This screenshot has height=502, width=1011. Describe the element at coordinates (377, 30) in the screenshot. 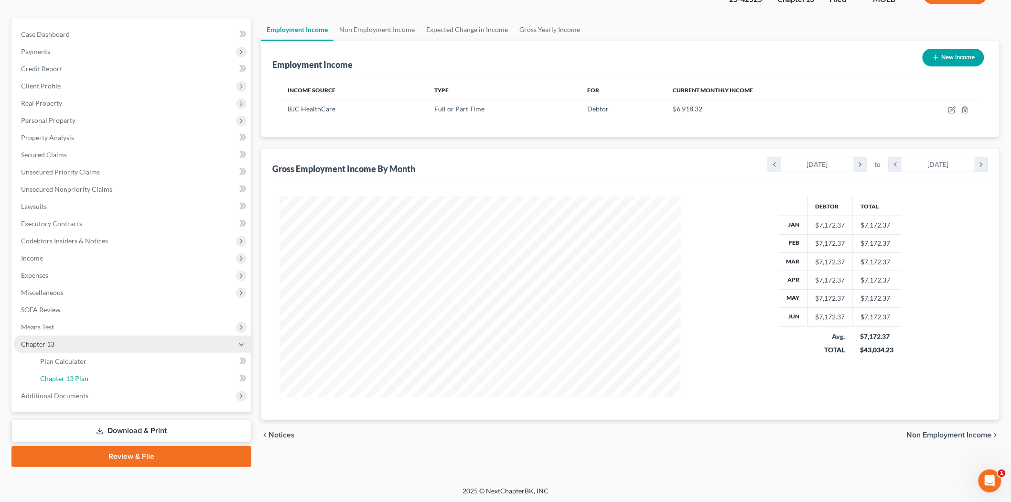

I see `a: Non Employment Income` at that location.